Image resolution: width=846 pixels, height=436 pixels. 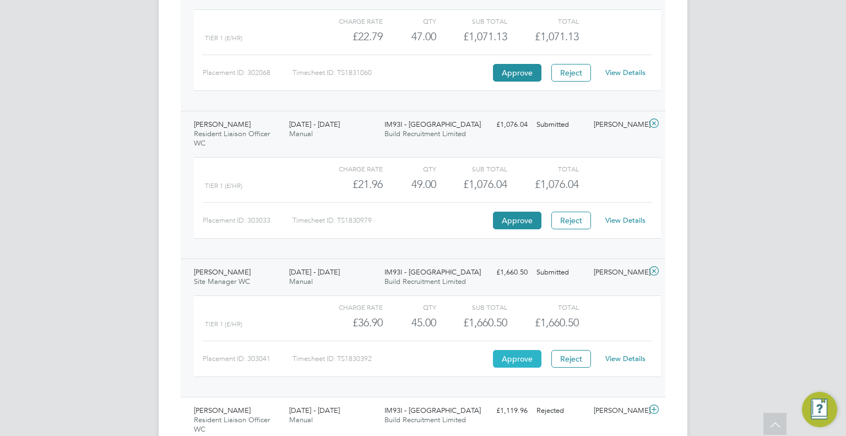 What do you see at coordinates (472, 36) in the screenshot?
I see `div: £1,071.13` at bounding box center [472, 36].